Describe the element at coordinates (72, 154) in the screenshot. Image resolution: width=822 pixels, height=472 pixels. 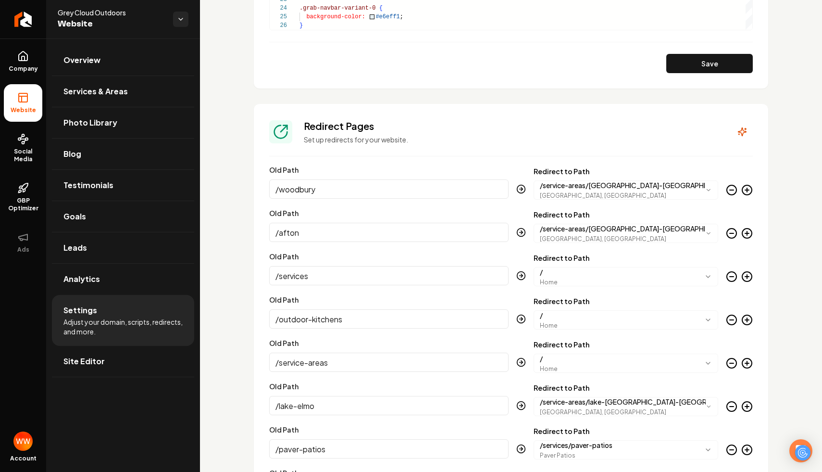
I see `span: Blog` at that location.